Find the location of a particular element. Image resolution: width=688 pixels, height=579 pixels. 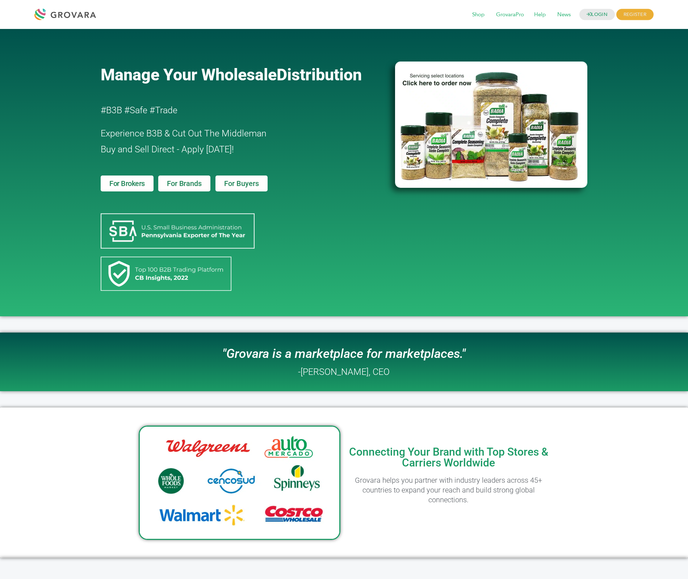

i: "Grovara is a marketplace for marketplaces." is located at coordinates (344, 354).